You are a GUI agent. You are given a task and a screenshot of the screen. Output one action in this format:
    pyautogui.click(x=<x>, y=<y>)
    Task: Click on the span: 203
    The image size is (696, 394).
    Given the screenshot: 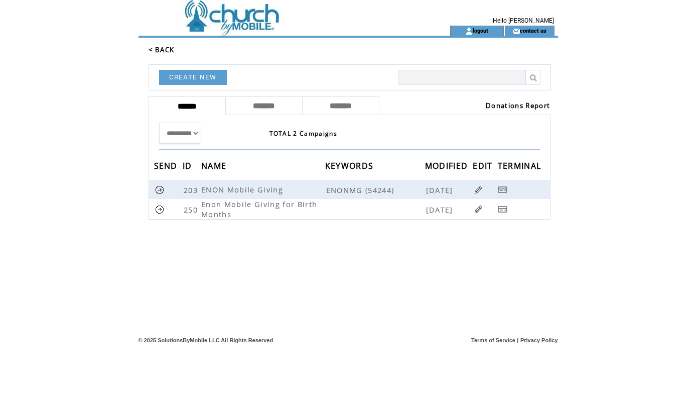 What is the action you would take?
    pyautogui.click(x=192, y=190)
    